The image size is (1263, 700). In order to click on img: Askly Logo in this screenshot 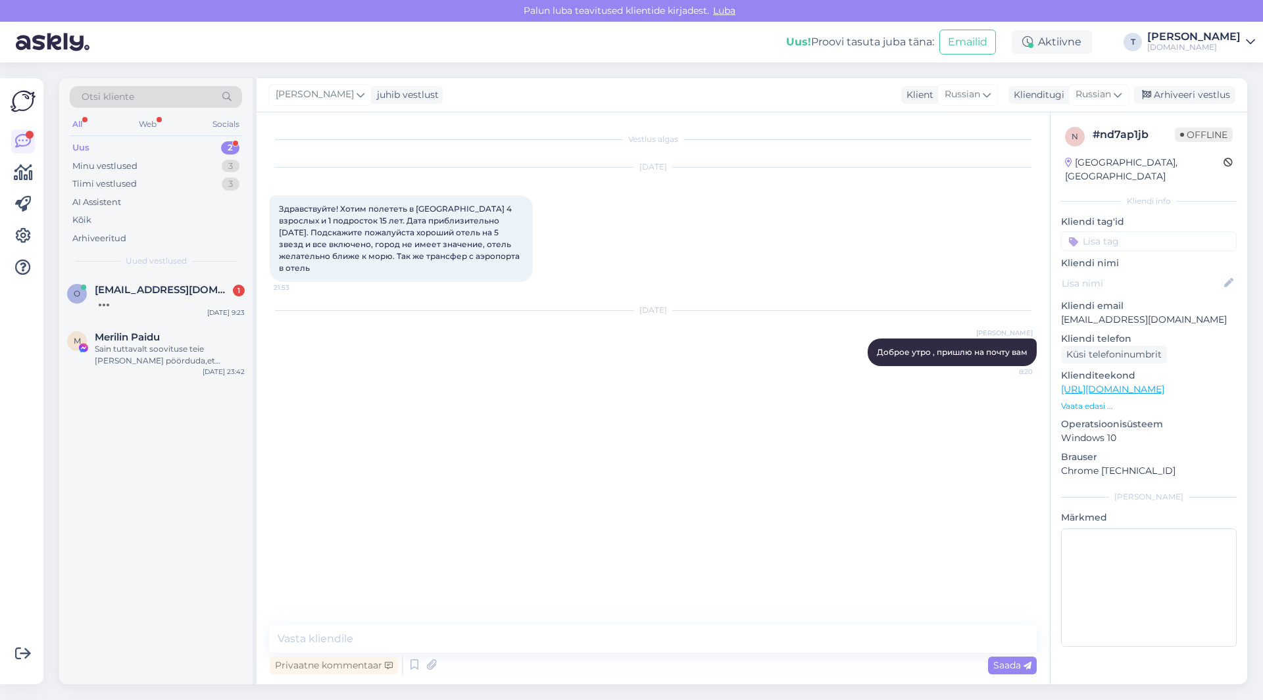, I will do `click(23, 101)`.